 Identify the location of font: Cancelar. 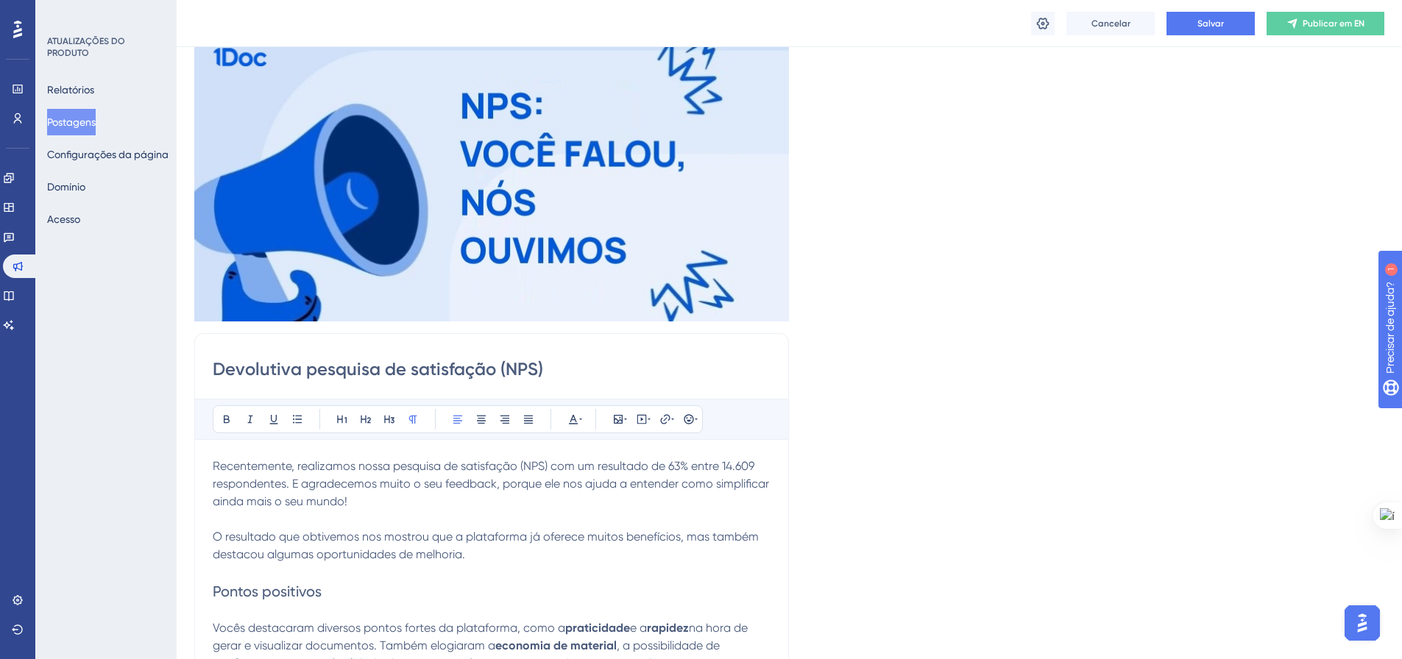
(1111, 24).